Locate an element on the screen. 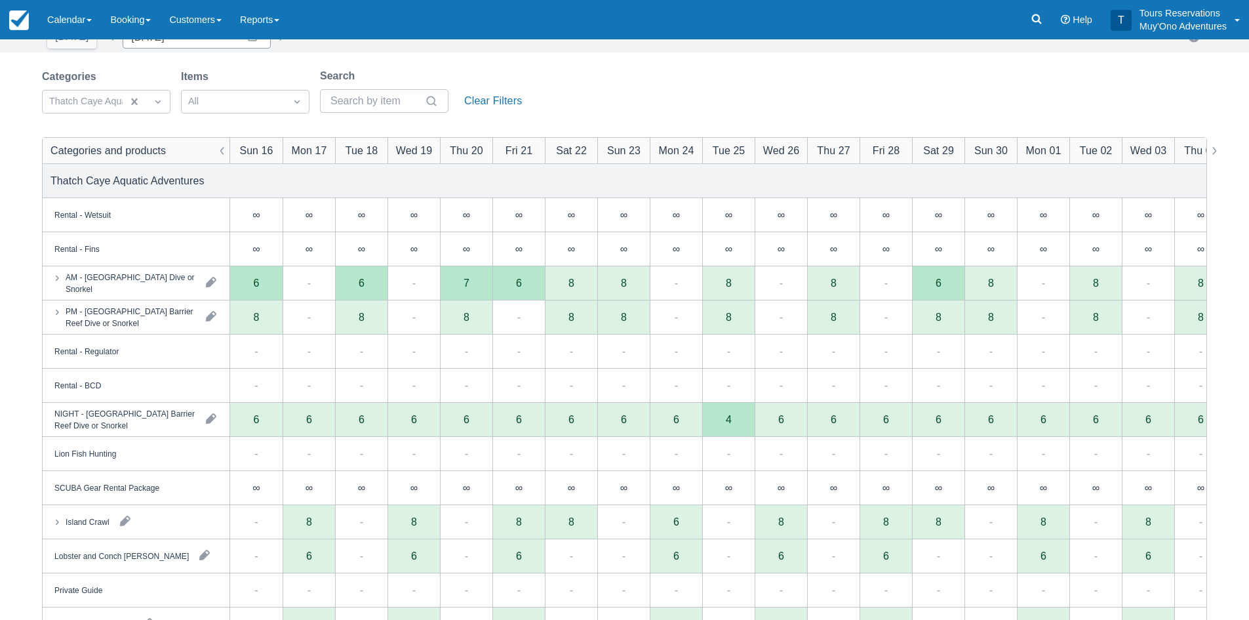 This screenshot has width=1249, height=620. div: Sun 16 is located at coordinates (256, 150).